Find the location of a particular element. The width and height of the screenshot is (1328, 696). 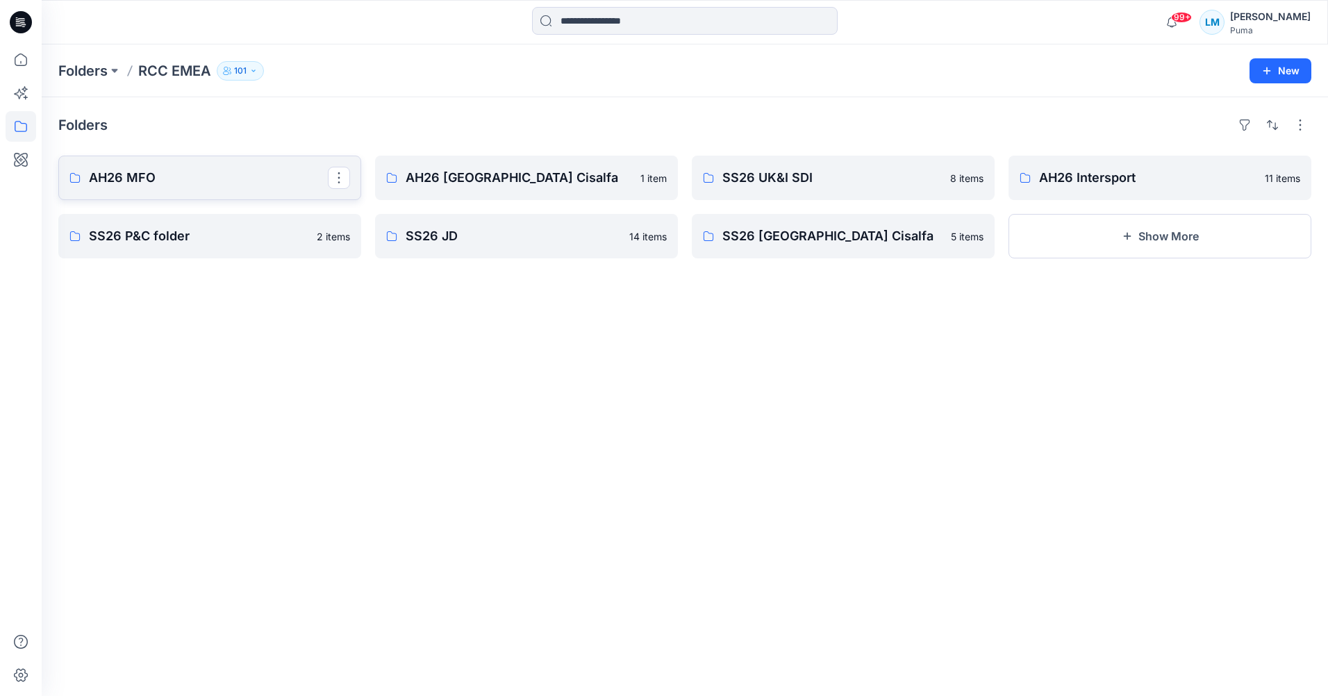

button: 101 is located at coordinates (240, 71).